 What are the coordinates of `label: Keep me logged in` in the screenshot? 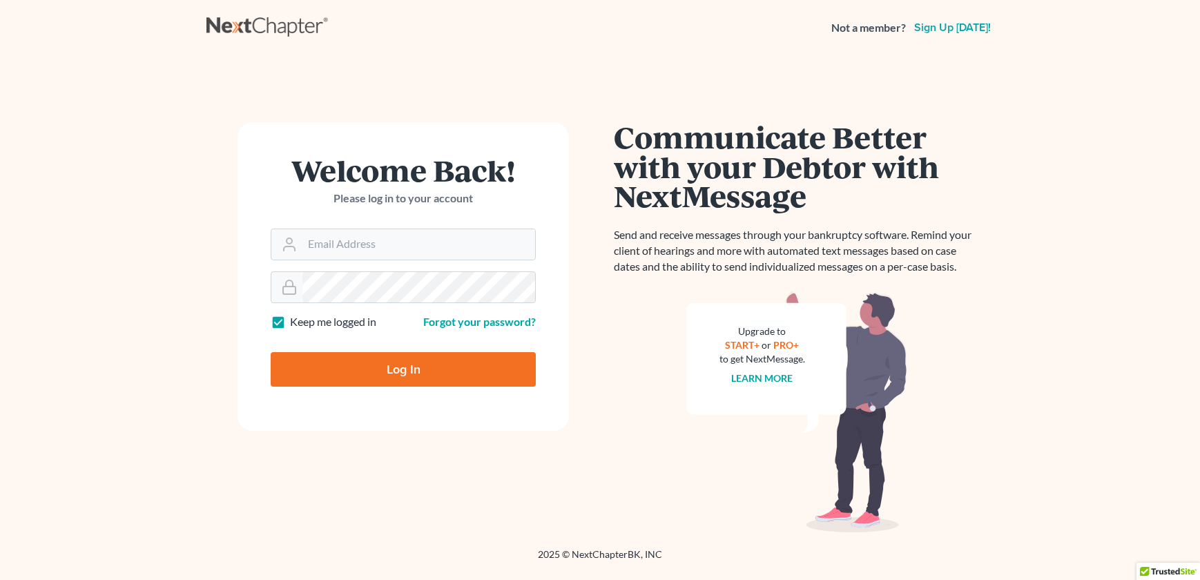 It's located at (333, 322).